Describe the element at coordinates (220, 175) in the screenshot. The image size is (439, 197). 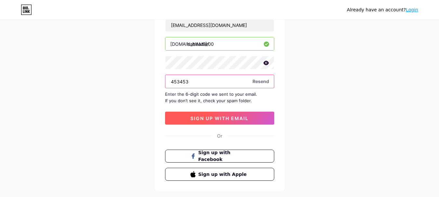
I see `button: Sign up with Apple` at that location.